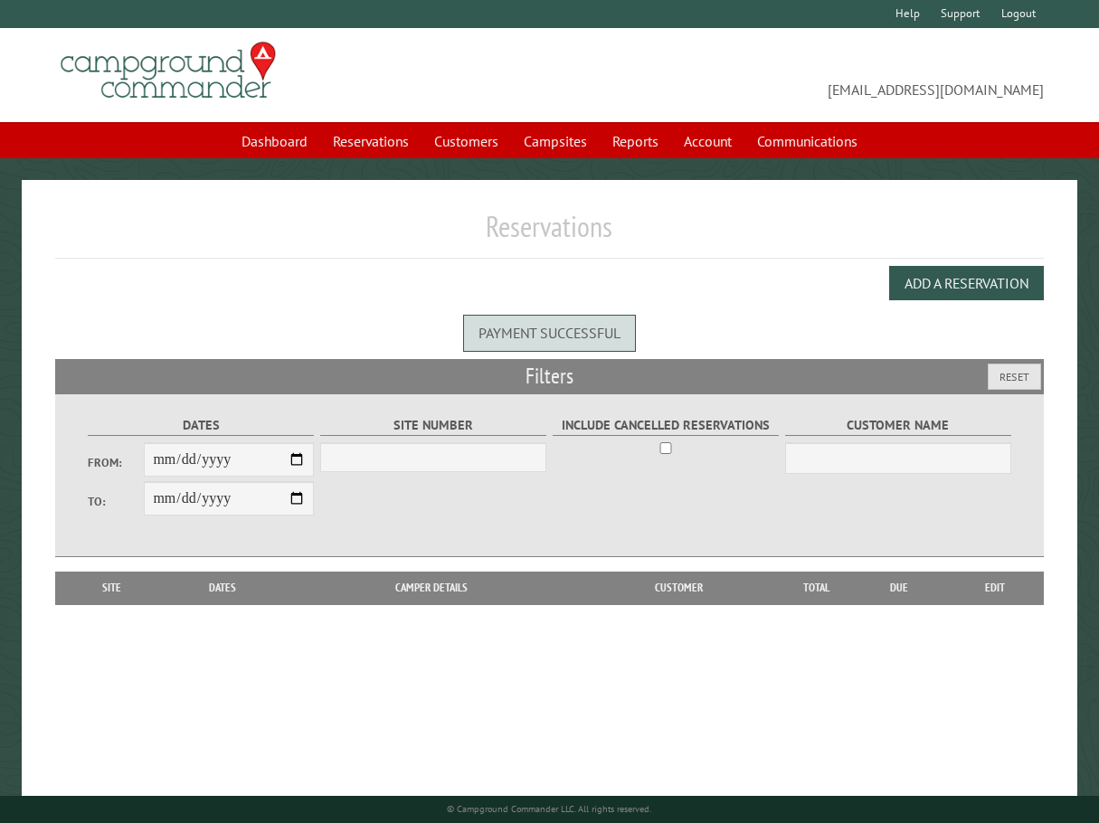 The height and width of the screenshot is (823, 1099). I want to click on label: Include Cancelled Reservations, so click(666, 425).